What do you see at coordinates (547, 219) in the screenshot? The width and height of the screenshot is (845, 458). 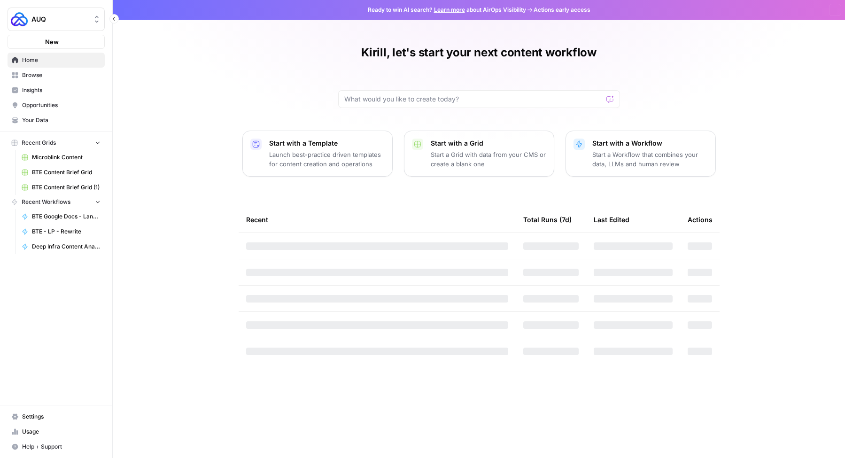 I see `div: Total Runs (7d)` at bounding box center [547, 219].